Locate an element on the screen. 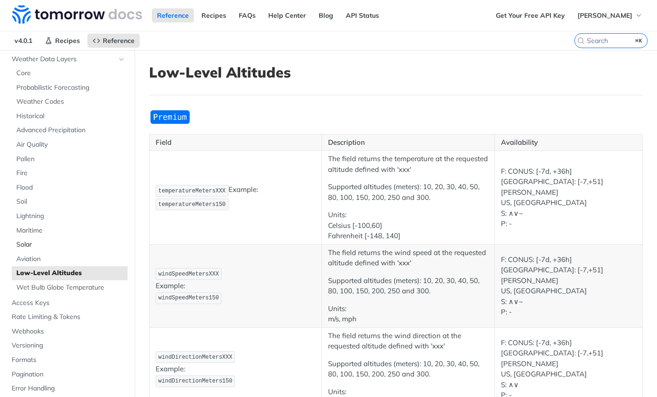 This screenshot has width=657, height=397. kbd: ⌘K is located at coordinates (638, 41).